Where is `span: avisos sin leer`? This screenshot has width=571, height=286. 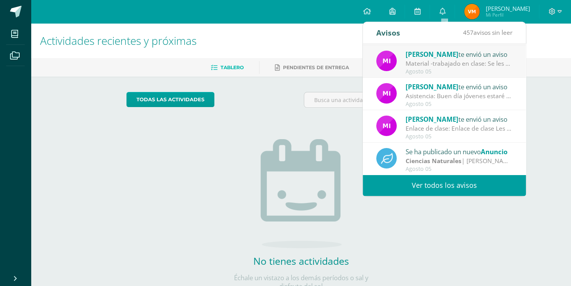
span: avisos sin leer is located at coordinates (488, 32).